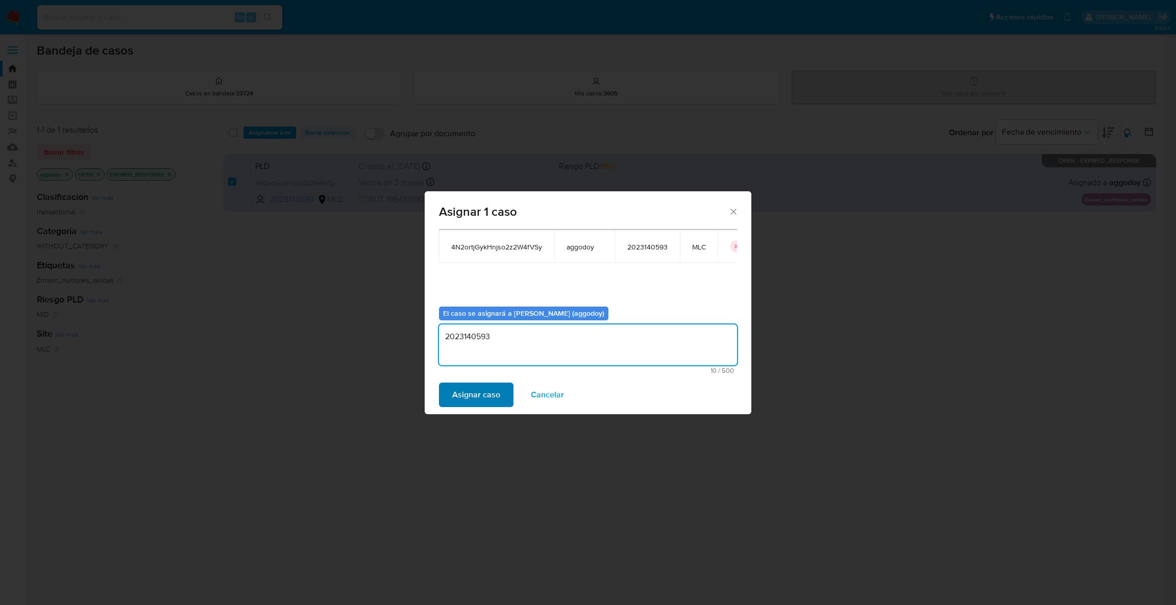  What do you see at coordinates (547, 395) in the screenshot?
I see `span: Cancelar` at bounding box center [547, 395].